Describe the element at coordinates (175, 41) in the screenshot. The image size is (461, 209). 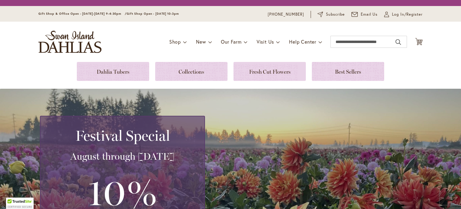
I see `span: Shop` at that location.